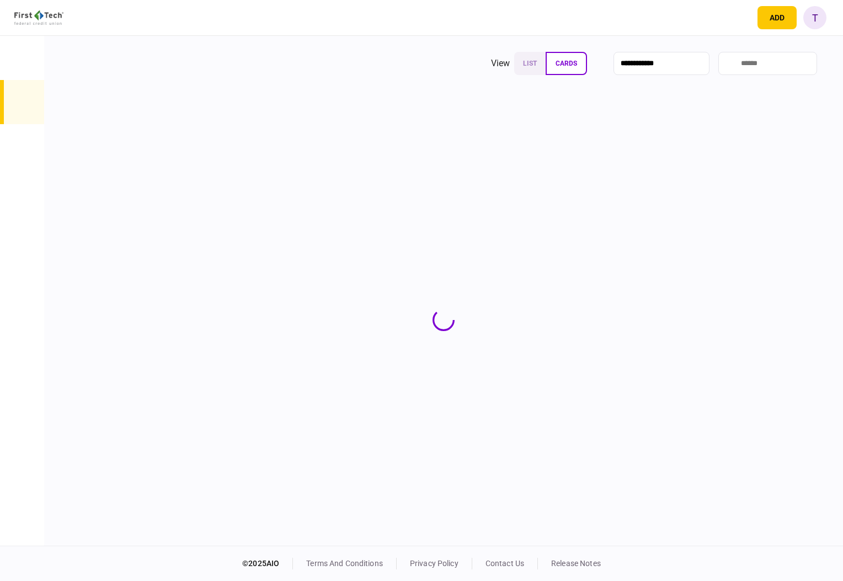 The image size is (843, 581). Describe the element at coordinates (505, 563) in the screenshot. I see `a: contact us` at that location.